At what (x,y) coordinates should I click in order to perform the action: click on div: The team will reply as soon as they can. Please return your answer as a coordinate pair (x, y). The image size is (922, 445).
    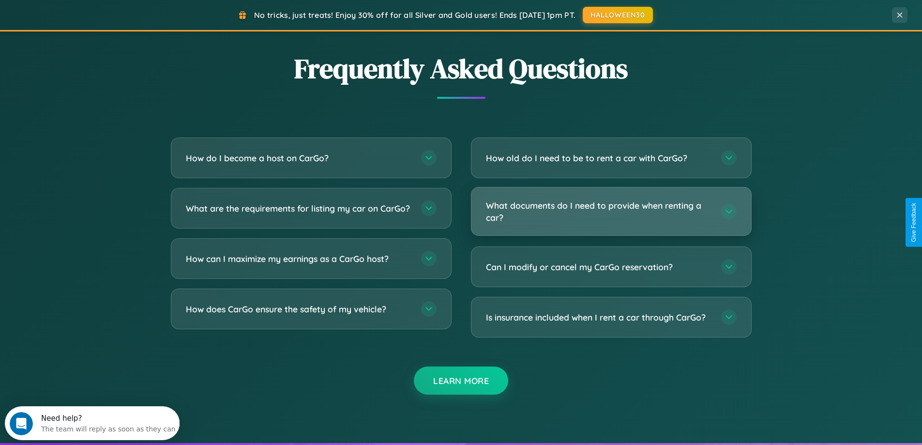
    Looking at the image, I should click on (104, 21).